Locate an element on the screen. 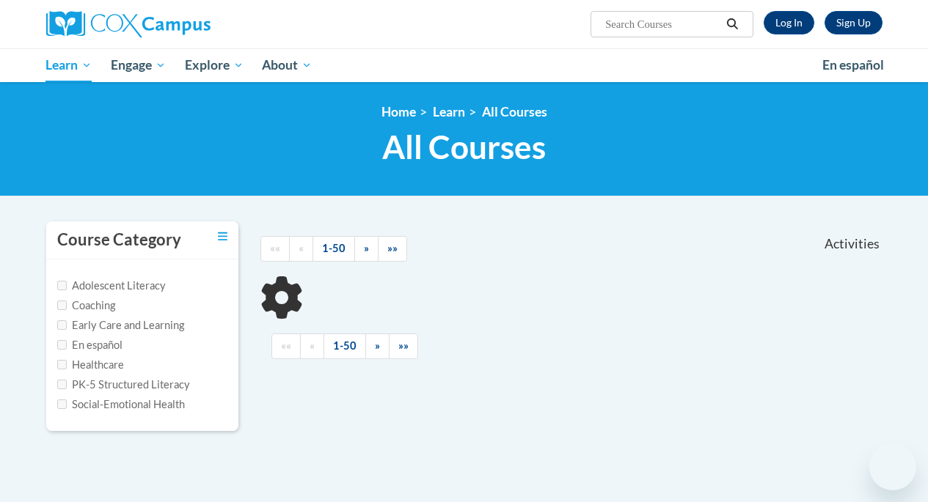  a: About is located at coordinates (287, 65).